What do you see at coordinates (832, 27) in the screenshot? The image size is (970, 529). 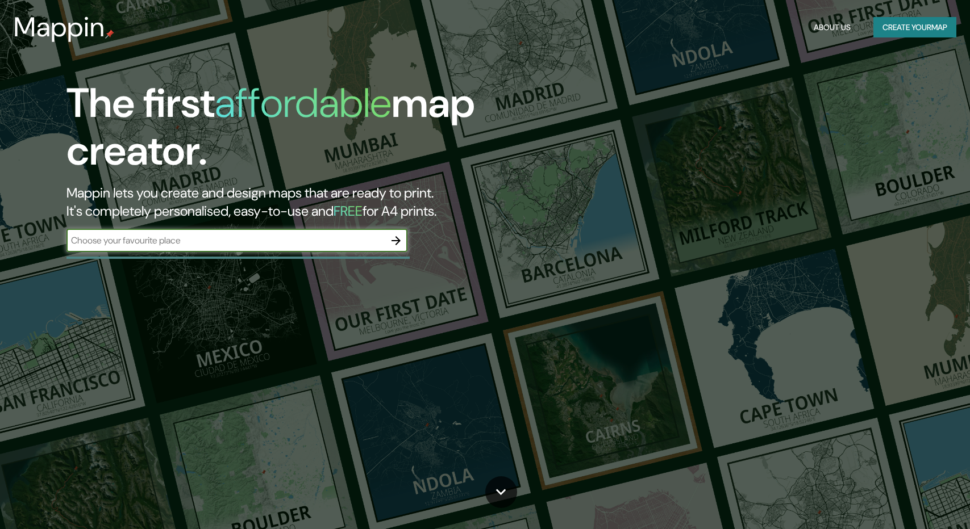 I see `button: About Us` at bounding box center [832, 27].